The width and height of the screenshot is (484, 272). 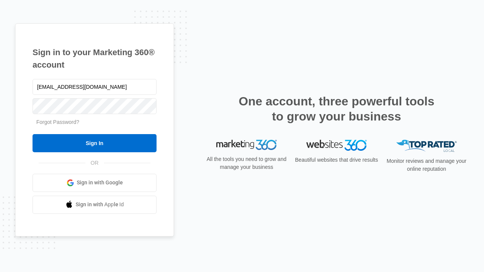 What do you see at coordinates (95, 143) in the screenshot?
I see `input: Sign In` at bounding box center [95, 143].